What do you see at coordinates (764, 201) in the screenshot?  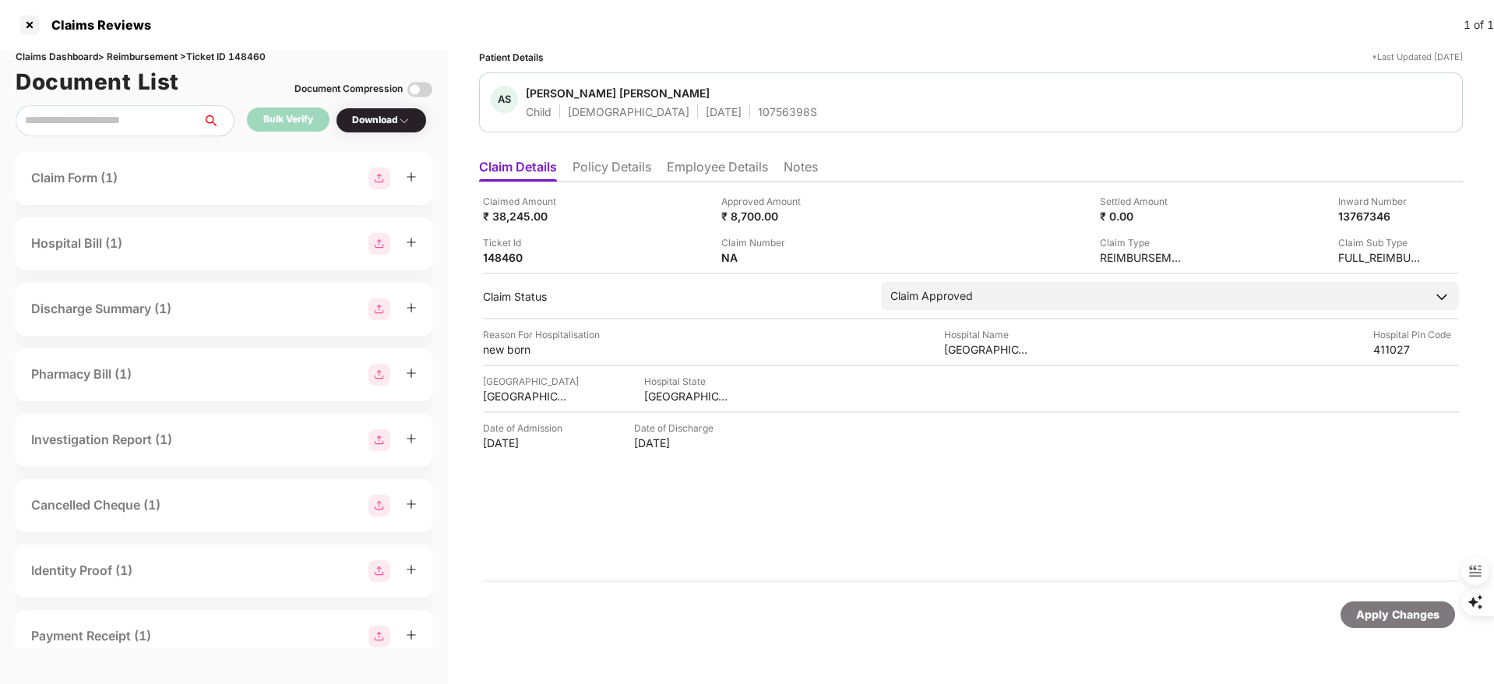 I see `div: Approved Amount` at bounding box center [764, 201].